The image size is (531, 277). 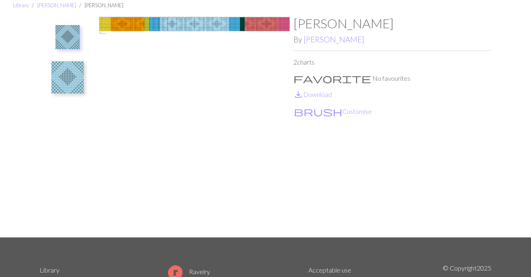 I want to click on a: DownloadDownload, so click(x=312, y=94).